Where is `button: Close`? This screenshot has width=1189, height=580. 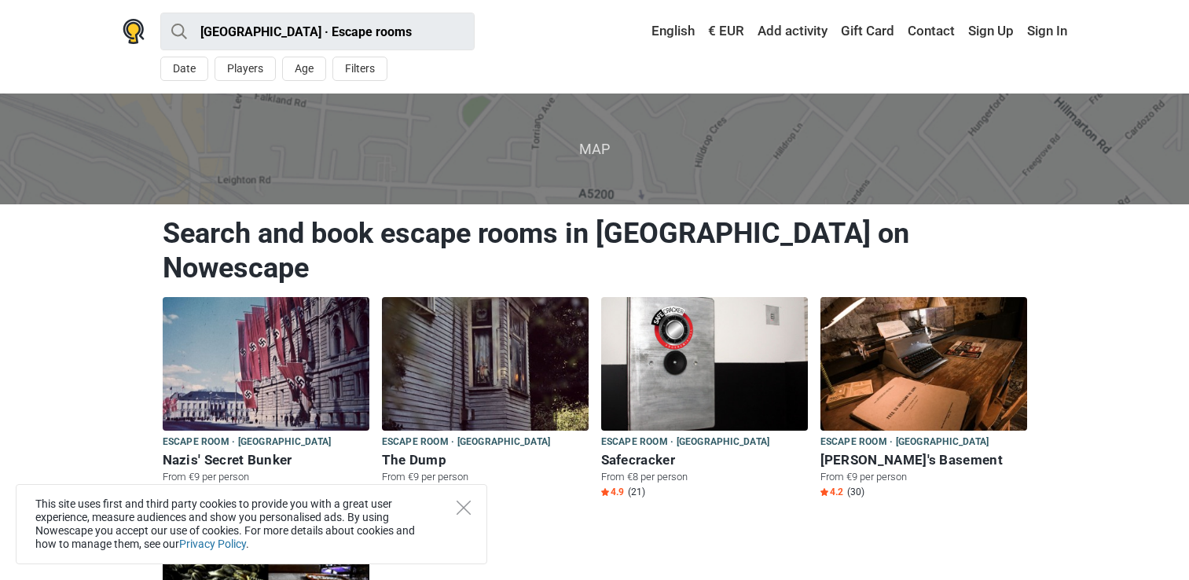 button: Close is located at coordinates (464, 508).